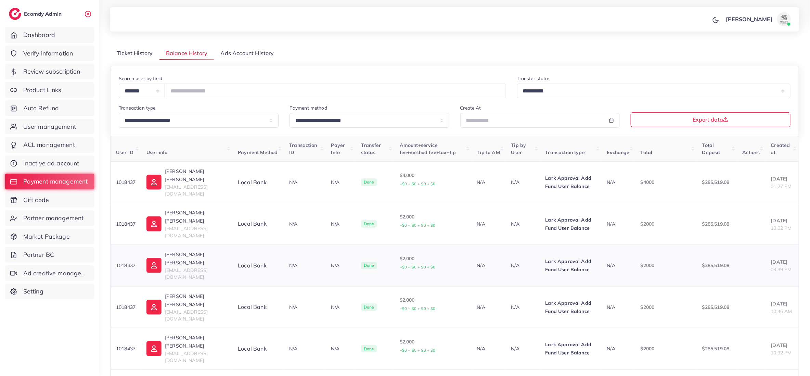  I want to click on h2: Ecomdy Admin, so click(43, 14).